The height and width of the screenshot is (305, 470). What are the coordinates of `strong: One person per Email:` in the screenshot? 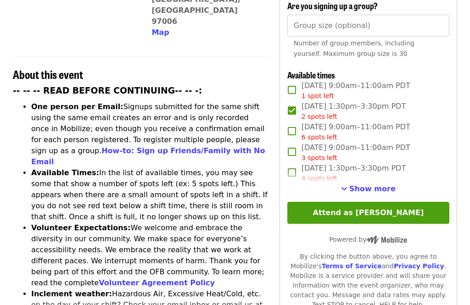 It's located at (77, 107).